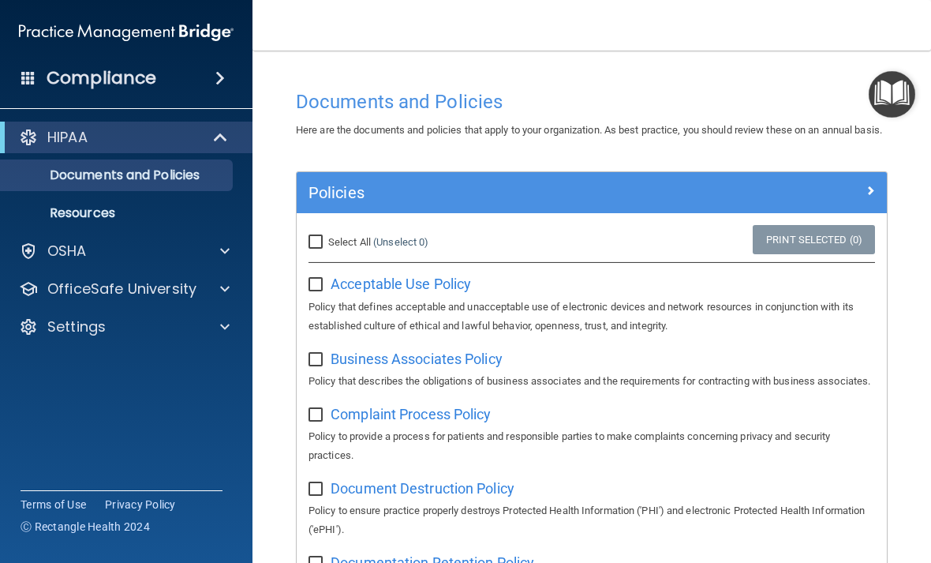 This screenshot has height=563, width=931. Describe the element at coordinates (124, 251) in the screenshot. I see `a: OSHA` at that location.